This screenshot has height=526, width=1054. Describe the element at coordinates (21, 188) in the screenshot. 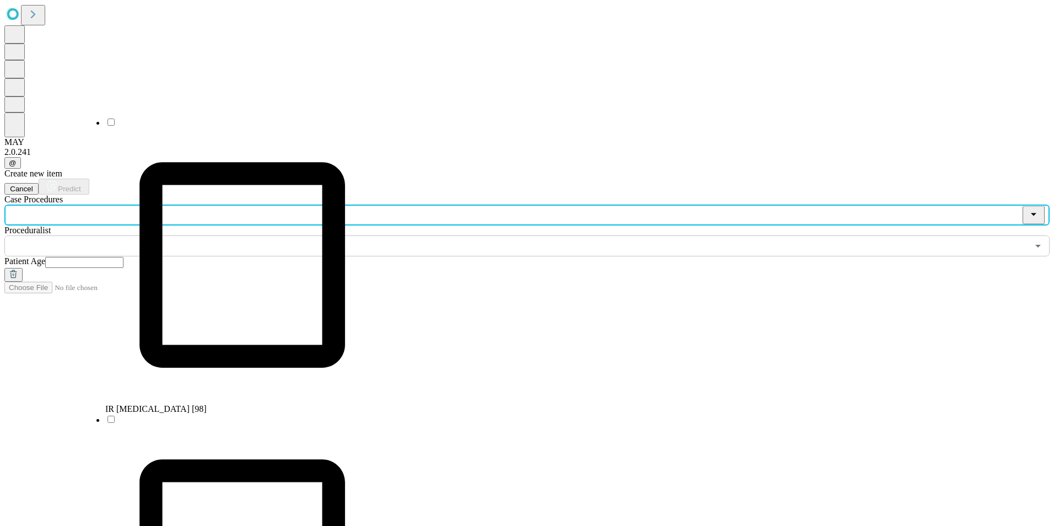

I see `span: Cancel` at that location.